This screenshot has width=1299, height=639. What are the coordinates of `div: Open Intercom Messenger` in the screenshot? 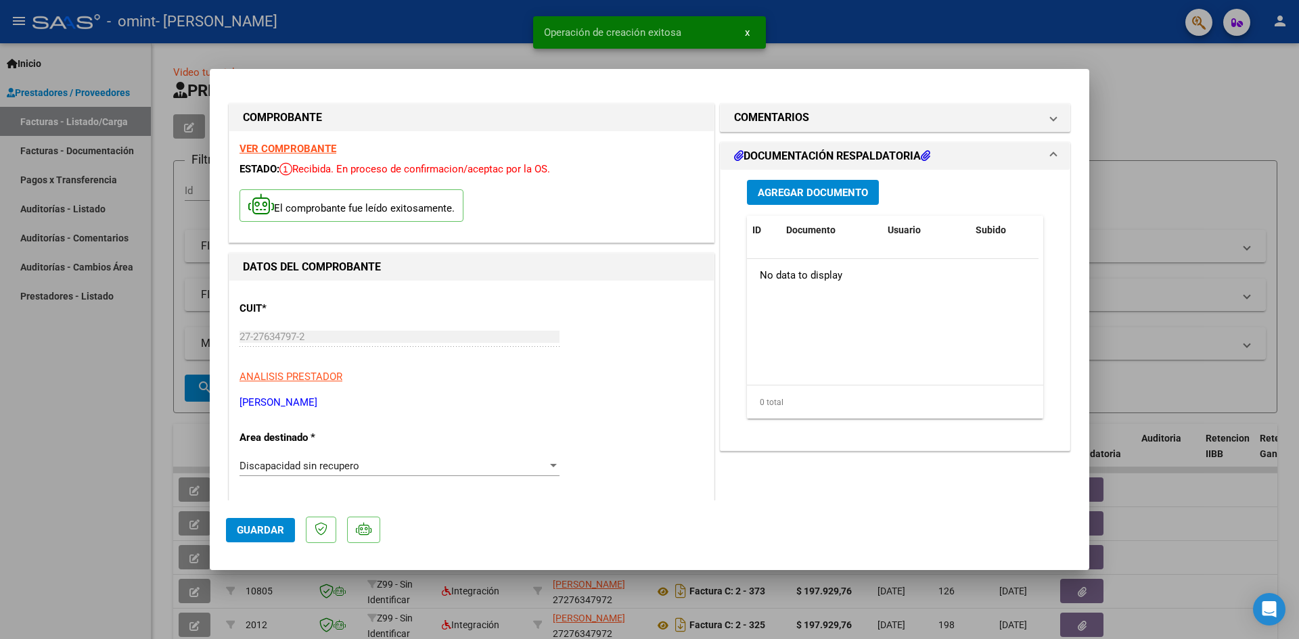 It's located at (1269, 609).